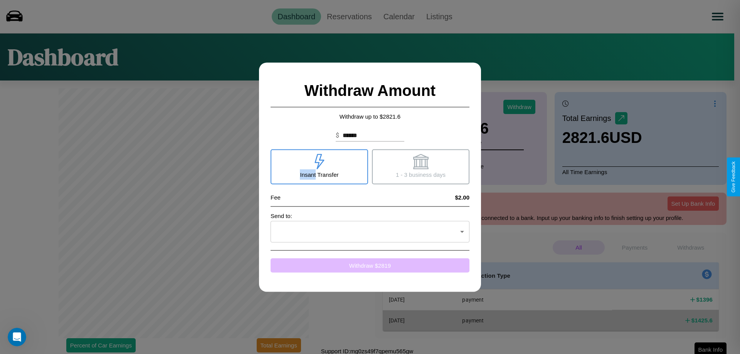  What do you see at coordinates (420, 174) in the screenshot?
I see `p: 1 - 3 business days` at bounding box center [420, 174].